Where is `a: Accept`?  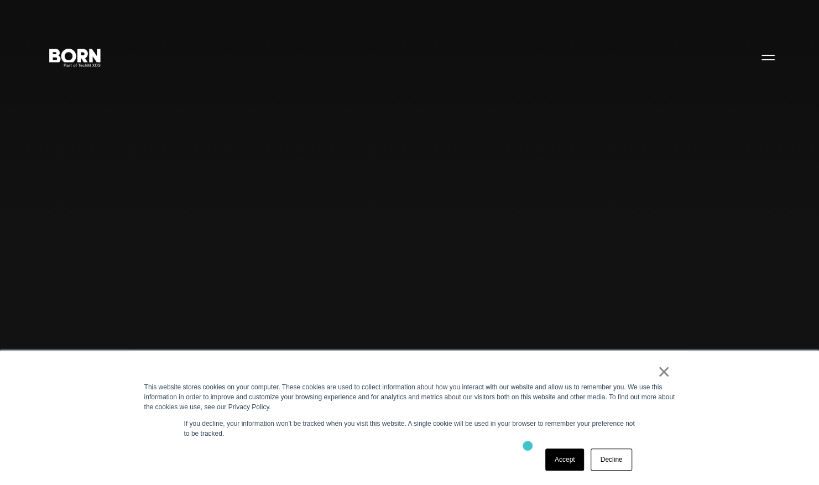 a: Accept is located at coordinates (565, 460).